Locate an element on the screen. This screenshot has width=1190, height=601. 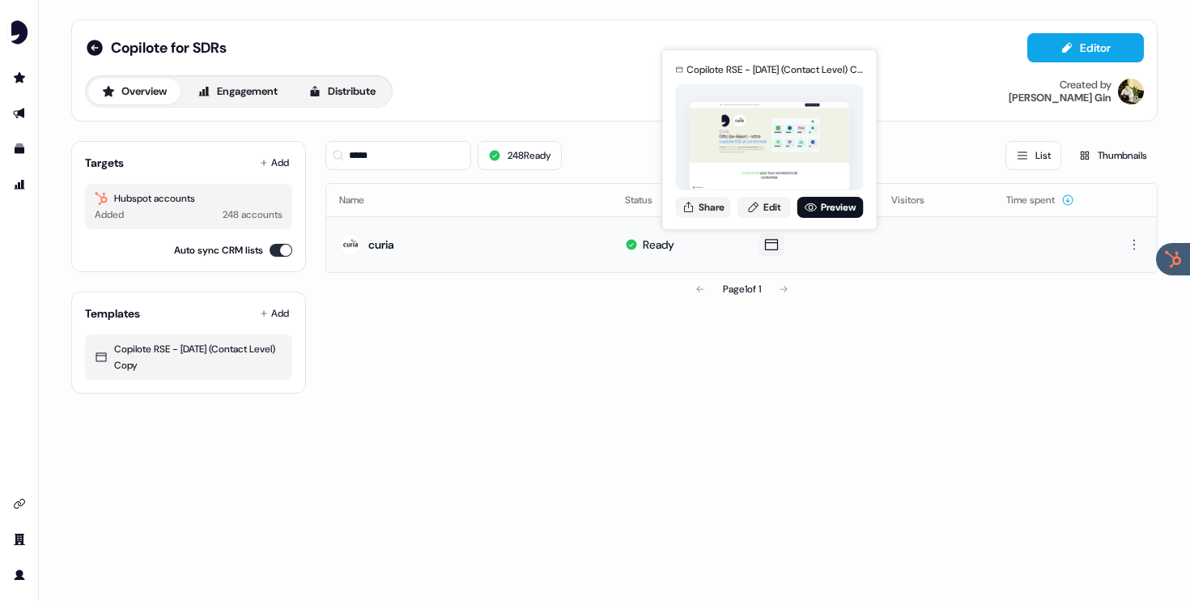
button: Time spent is located at coordinates (1040, 200).